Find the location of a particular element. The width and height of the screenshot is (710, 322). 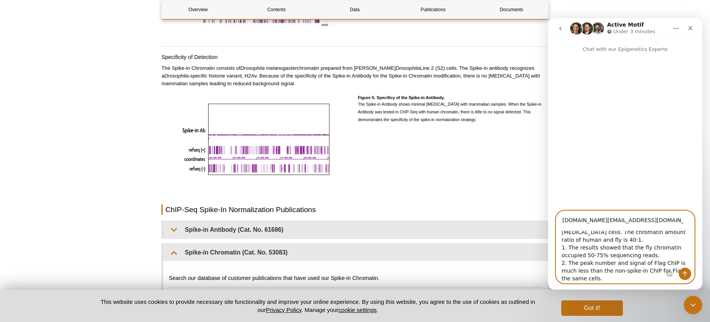

p: Under 3 minutes is located at coordinates (86, 13).